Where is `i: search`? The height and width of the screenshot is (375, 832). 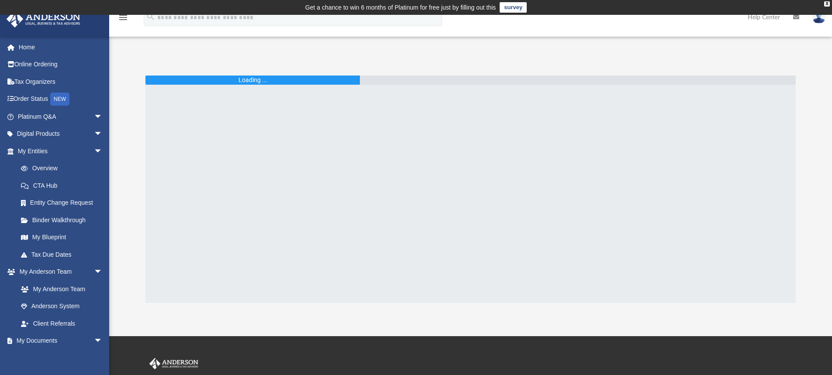 i: search is located at coordinates (151, 17).